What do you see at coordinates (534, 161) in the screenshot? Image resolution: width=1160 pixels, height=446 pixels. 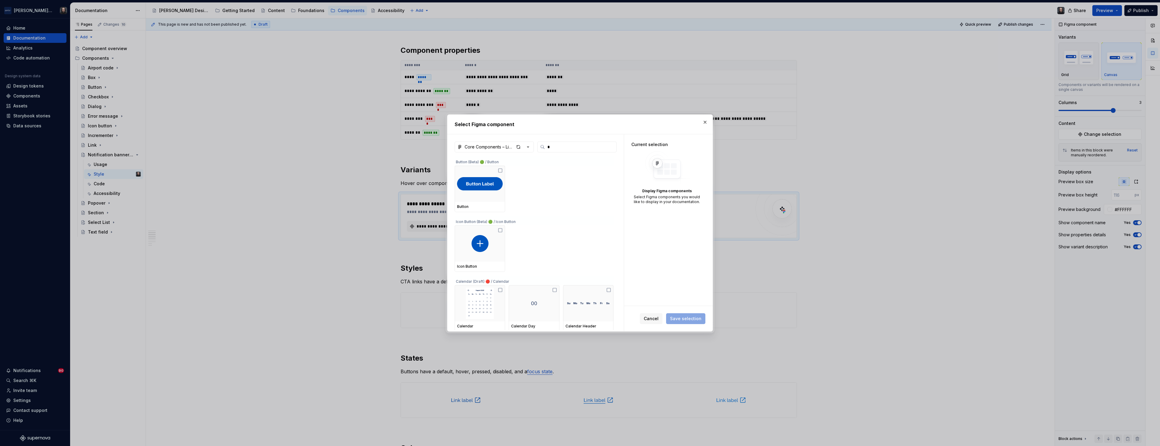 I see `div: Button (Beta) 🟢 / Button` at bounding box center [534, 161].